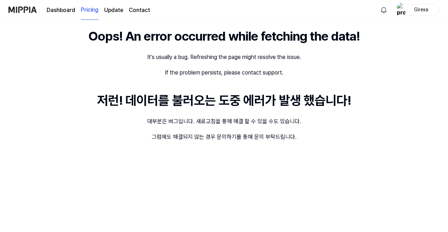 Image resolution: width=448 pixels, height=232 pixels. I want to click on a: Update, so click(114, 10).